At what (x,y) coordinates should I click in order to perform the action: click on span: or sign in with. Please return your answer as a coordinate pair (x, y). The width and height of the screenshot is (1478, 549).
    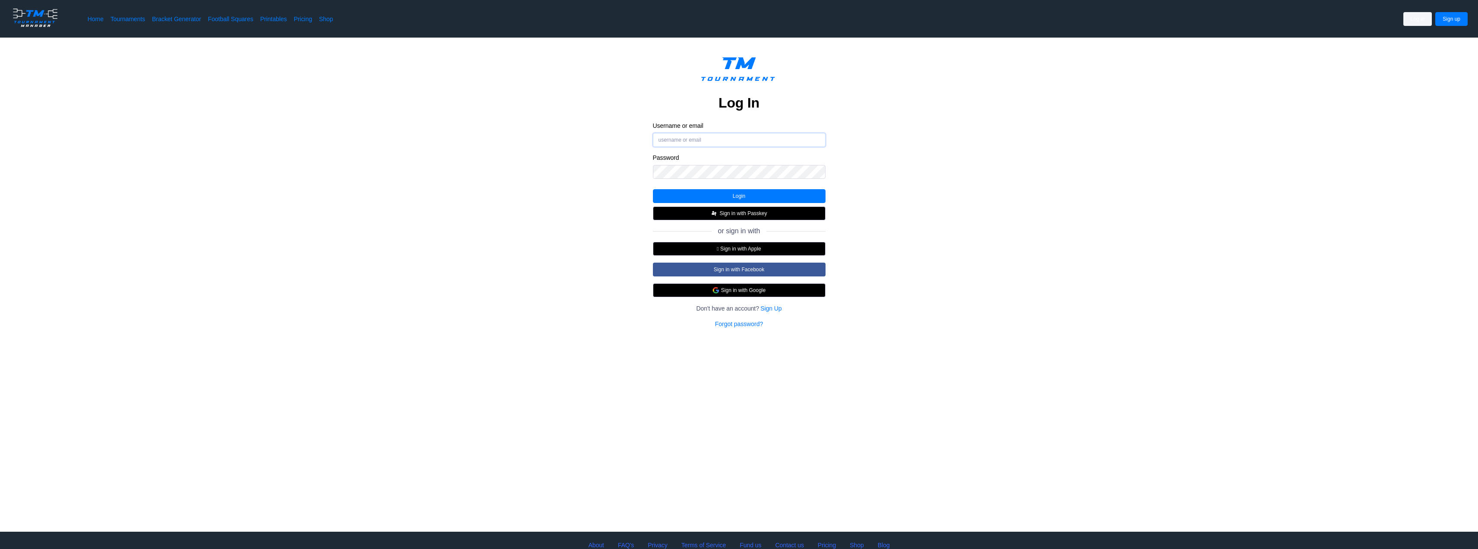
    Looking at the image, I should click on (739, 231).